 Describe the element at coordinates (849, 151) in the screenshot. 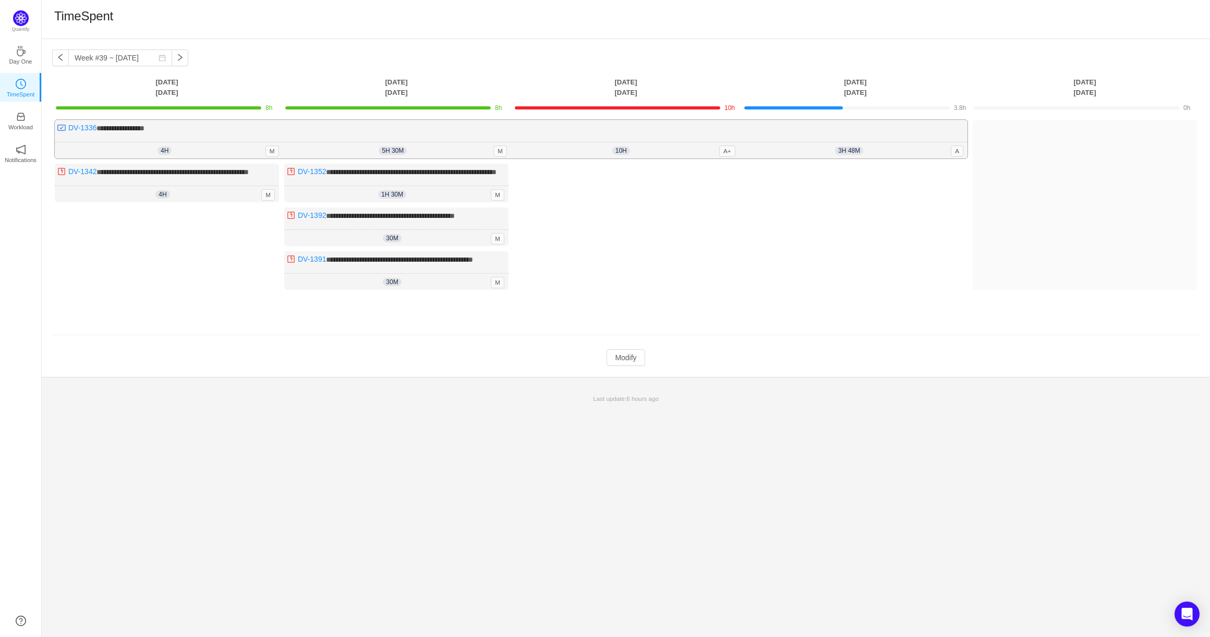

I see `span: 3h 48m` at that location.